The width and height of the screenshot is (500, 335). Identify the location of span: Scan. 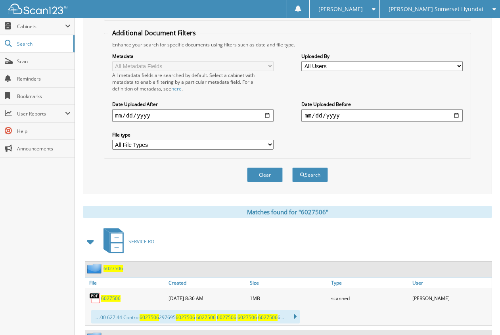
(44, 61).